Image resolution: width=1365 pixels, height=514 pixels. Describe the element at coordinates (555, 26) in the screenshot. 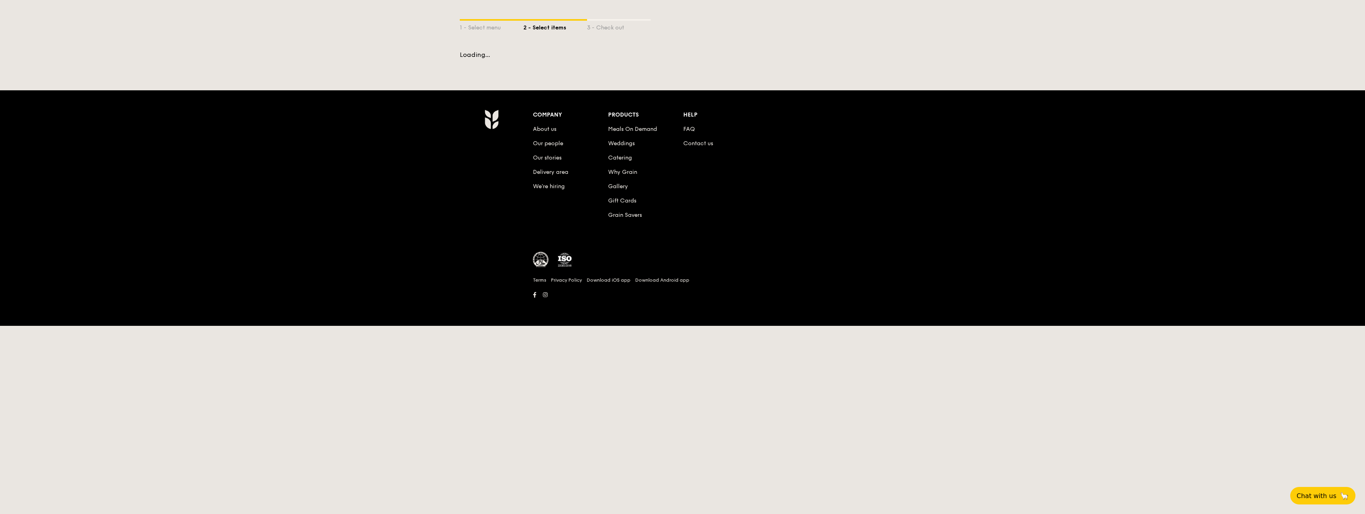

I see `div: 2 - Select items` at that location.